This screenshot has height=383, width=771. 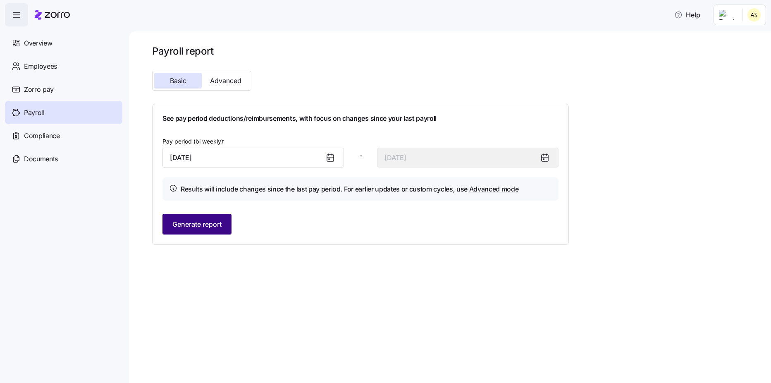 I want to click on h1: See pay period deductions/reimbursements, with focus on changes since your last payroll, so click(x=361, y=118).